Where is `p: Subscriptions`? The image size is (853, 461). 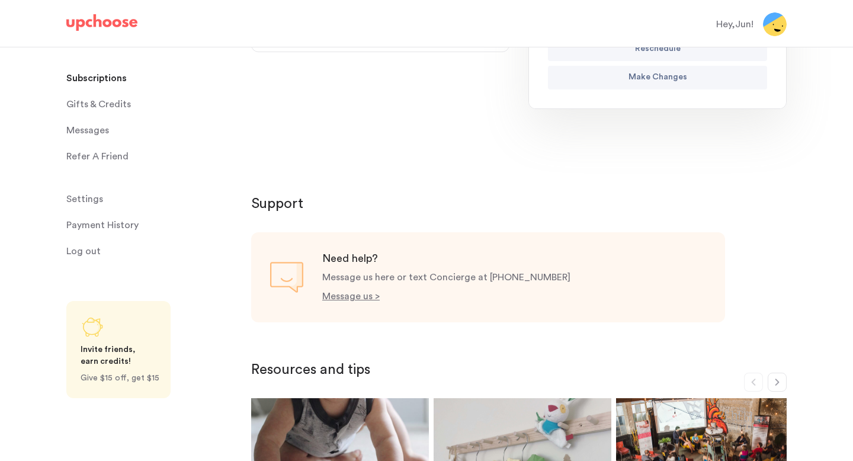 p: Subscriptions is located at coordinates (97, 78).